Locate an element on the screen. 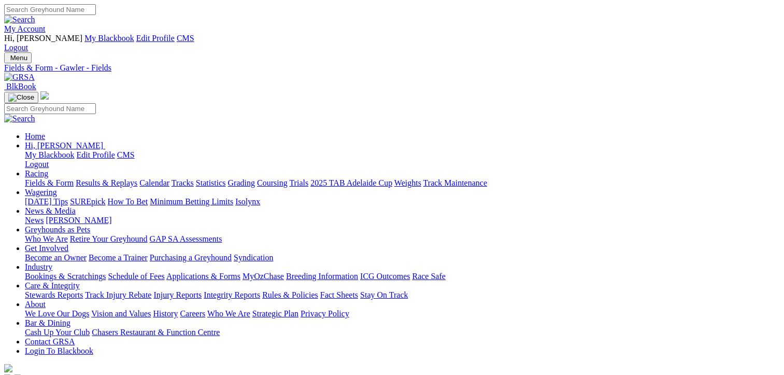 The height and width of the screenshot is (375, 784). a: Fact Sheets is located at coordinates (339, 294).